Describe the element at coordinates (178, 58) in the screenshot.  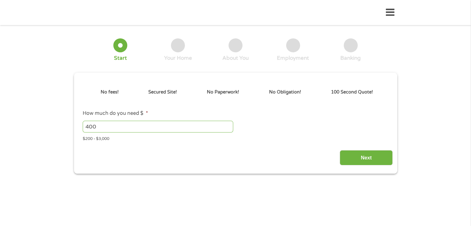
I see `div: Your Home` at that location.